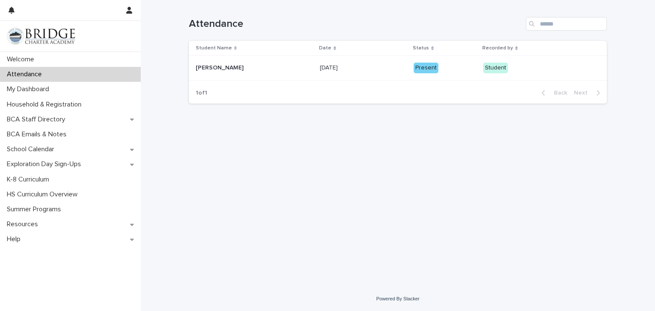 The height and width of the screenshot is (311, 655). I want to click on p: Resources, so click(24, 224).